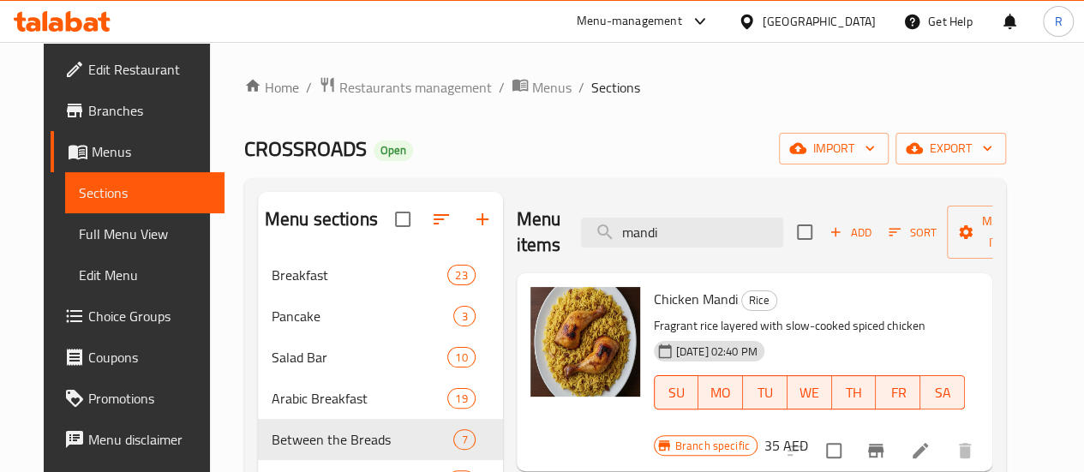 The height and width of the screenshot is (472, 1084). What do you see at coordinates (362, 316) in the screenshot?
I see `span: Pancake` at bounding box center [362, 316].